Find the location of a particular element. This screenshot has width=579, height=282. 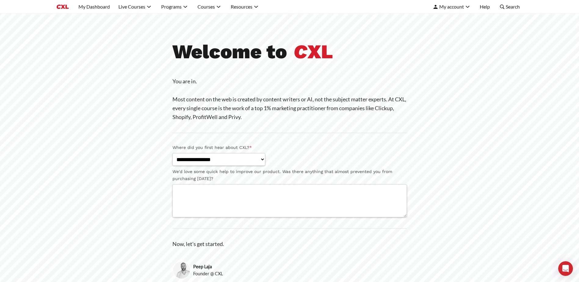

div: Open Intercom Messenger is located at coordinates (566, 269).